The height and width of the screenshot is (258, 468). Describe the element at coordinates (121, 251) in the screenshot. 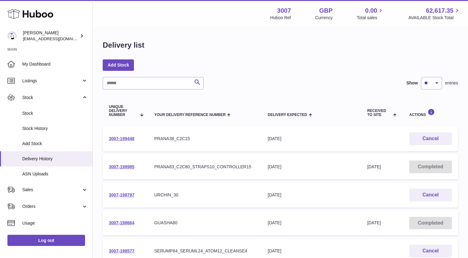

I see `a: 3007-198577` at that location.